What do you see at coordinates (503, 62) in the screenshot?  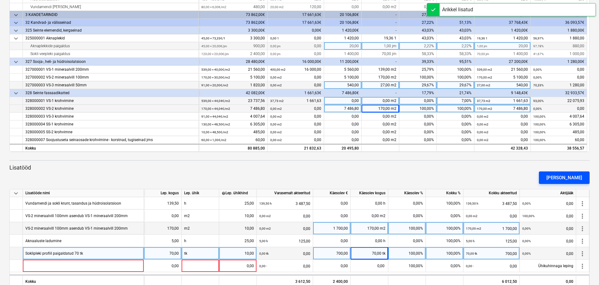 I see `div: 27 200,00€` at bounding box center [503, 62].